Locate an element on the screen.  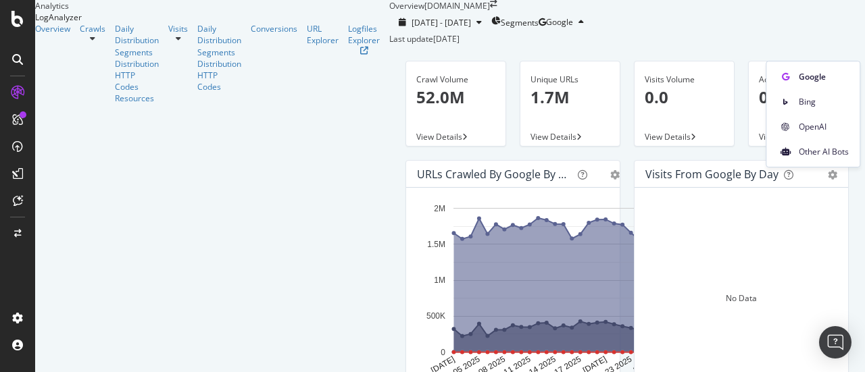
div: No Data is located at coordinates (742, 298).